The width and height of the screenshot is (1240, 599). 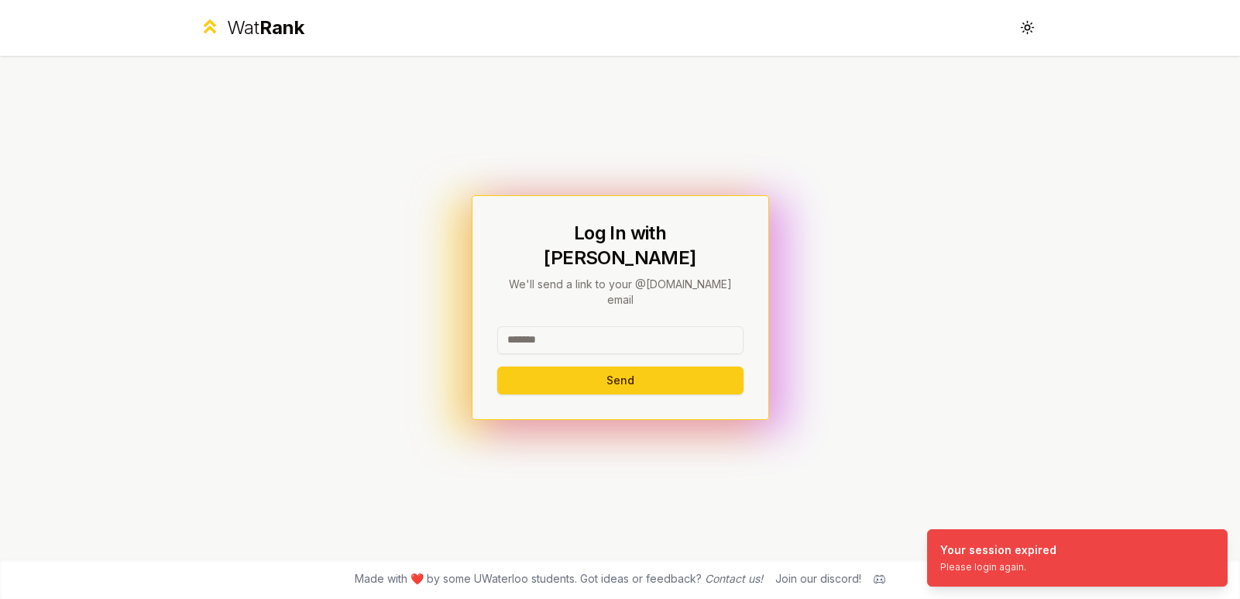 I want to click on a: WatRank, so click(x=252, y=28).